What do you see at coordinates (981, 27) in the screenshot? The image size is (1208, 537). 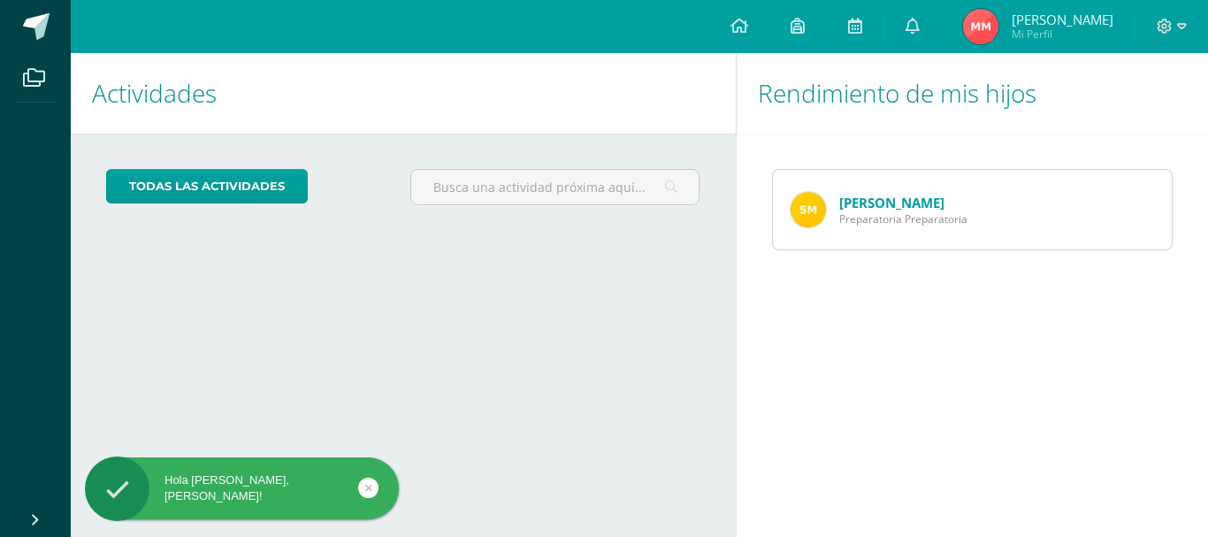 I see `img: 770603c1d6cbdfd2c2e0e457e57793f2.png` at bounding box center [981, 27].